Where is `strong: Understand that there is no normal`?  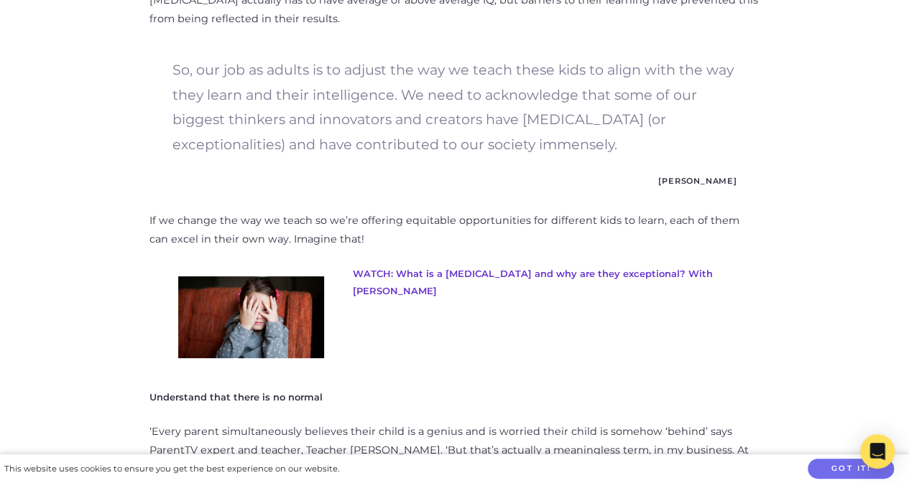
strong: Understand that there is no normal is located at coordinates (236, 397).